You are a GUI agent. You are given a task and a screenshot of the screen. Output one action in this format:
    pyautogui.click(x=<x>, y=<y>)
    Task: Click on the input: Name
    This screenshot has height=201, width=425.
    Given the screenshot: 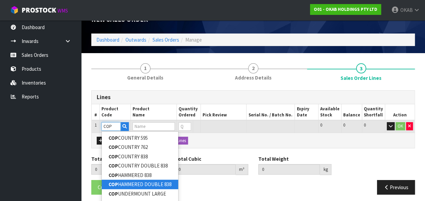 What is the action you would take?
    pyautogui.click(x=153, y=126)
    